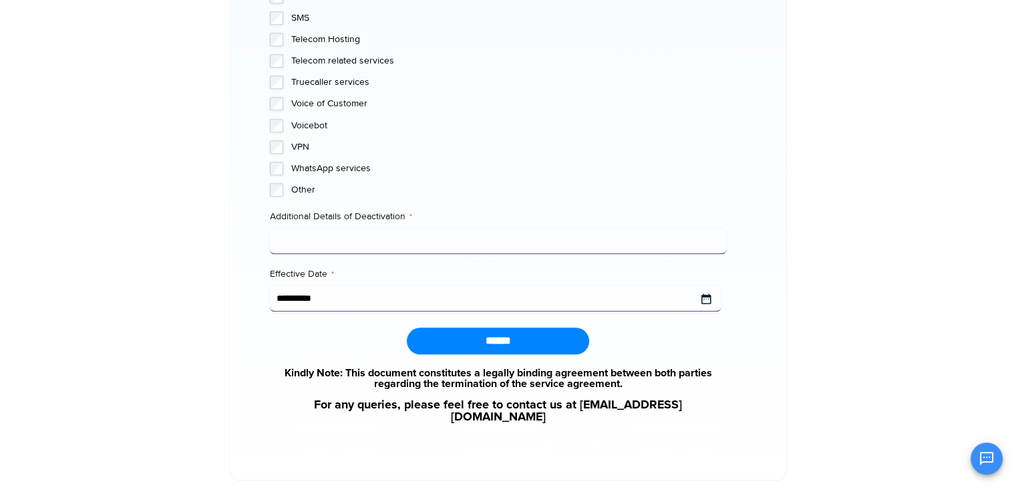  What do you see at coordinates (508, 61) in the screenshot?
I see `label: Telecom related services` at bounding box center [508, 61].